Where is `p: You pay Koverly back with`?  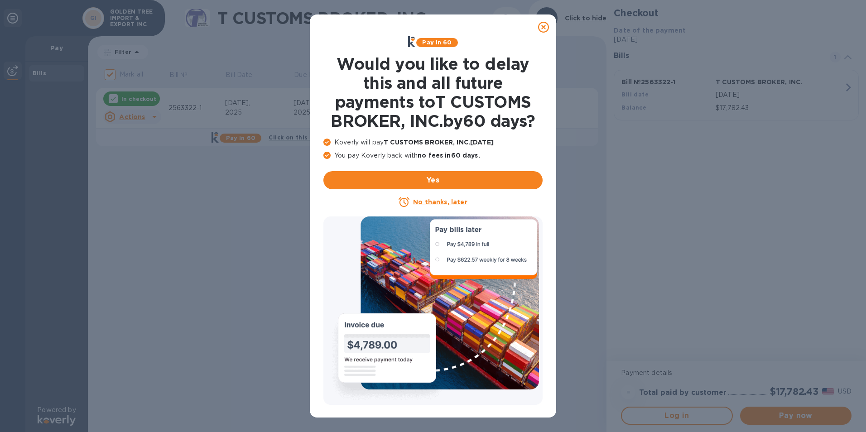 p: You pay Koverly back with is located at coordinates (433, 155).